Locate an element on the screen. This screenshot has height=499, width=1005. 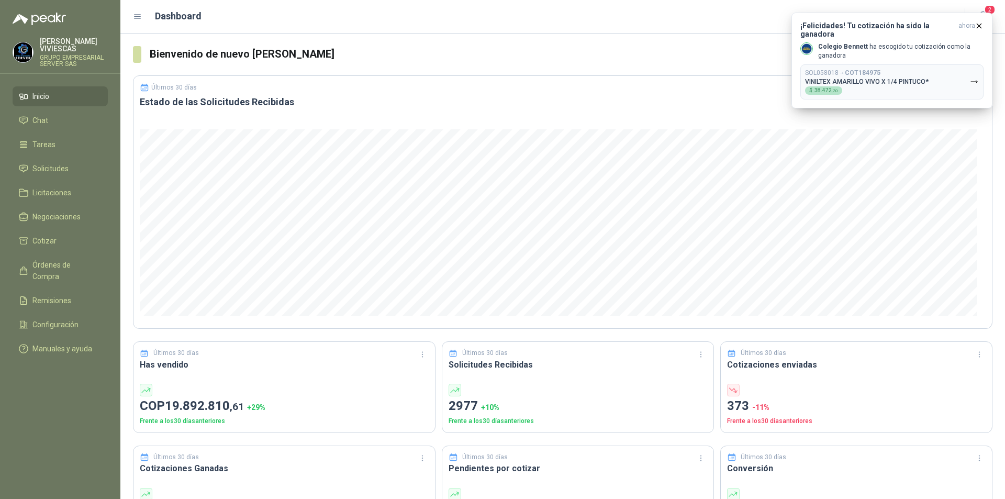
a: Tareas is located at coordinates (60, 144).